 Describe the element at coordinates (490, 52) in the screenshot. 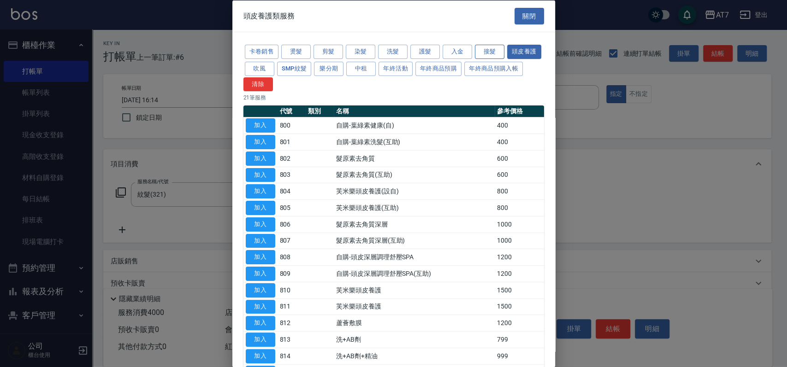

I see `button: 接髮` at that location.